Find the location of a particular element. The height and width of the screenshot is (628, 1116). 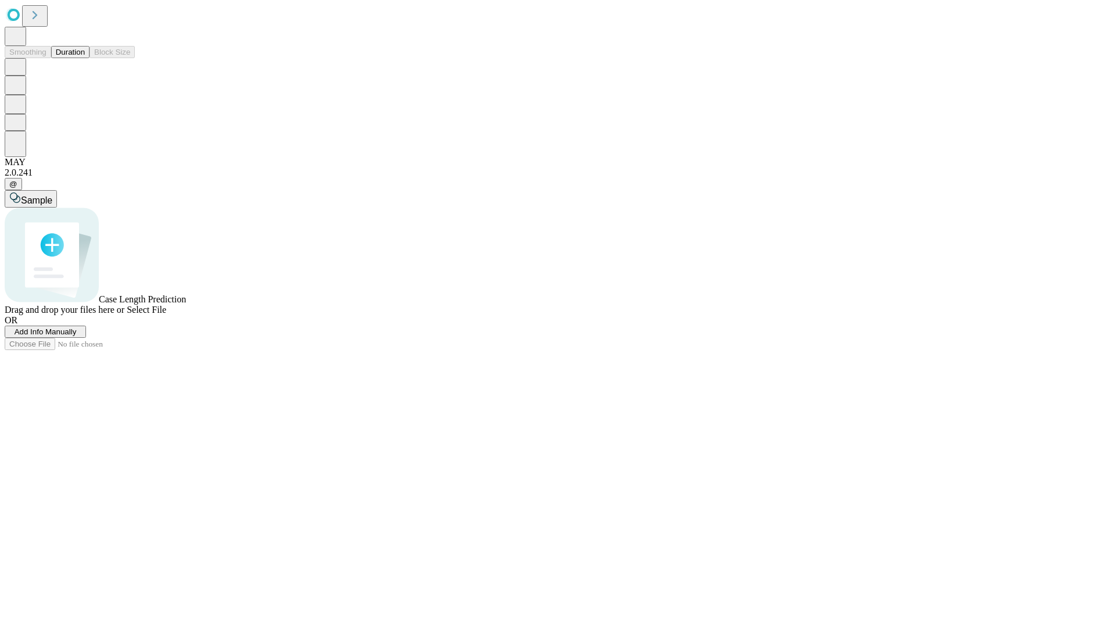

div: 2.0.241 is located at coordinates (558, 173).